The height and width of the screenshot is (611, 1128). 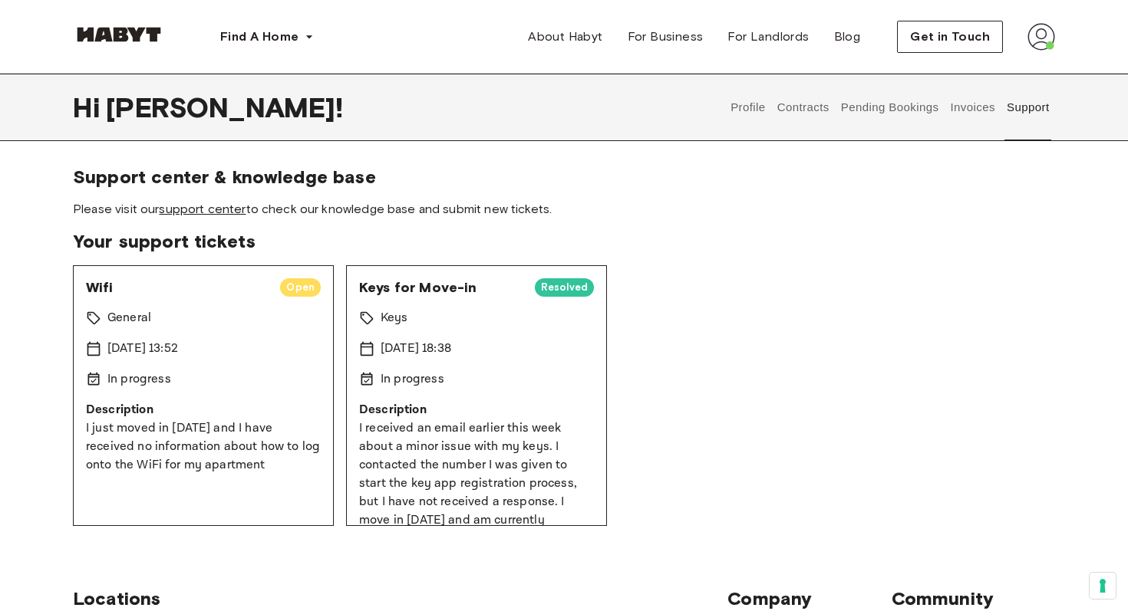 I want to click on span: Resolved, so click(x=564, y=288).